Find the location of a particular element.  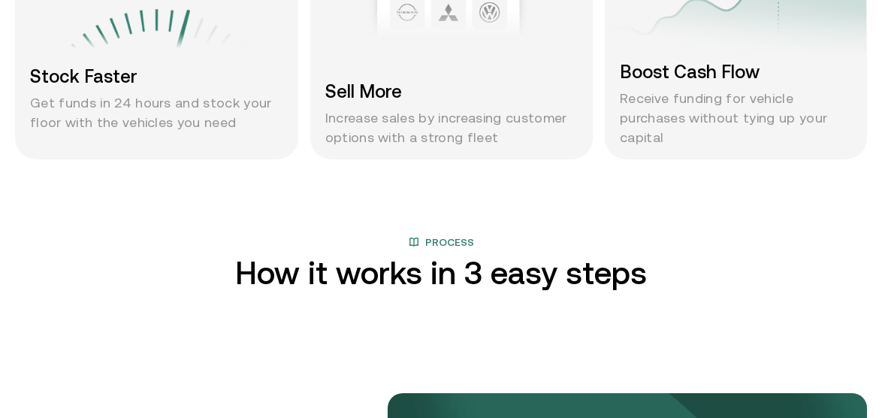

h3: Stock Faster is located at coordinates (156, 77).